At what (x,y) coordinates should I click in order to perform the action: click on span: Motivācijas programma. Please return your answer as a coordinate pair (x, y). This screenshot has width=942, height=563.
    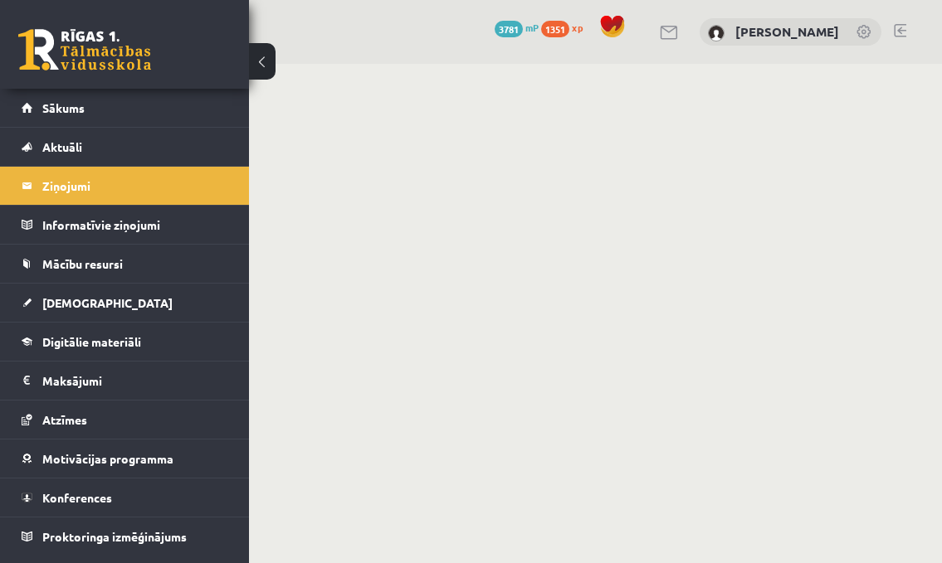
    Looking at the image, I should click on (108, 459).